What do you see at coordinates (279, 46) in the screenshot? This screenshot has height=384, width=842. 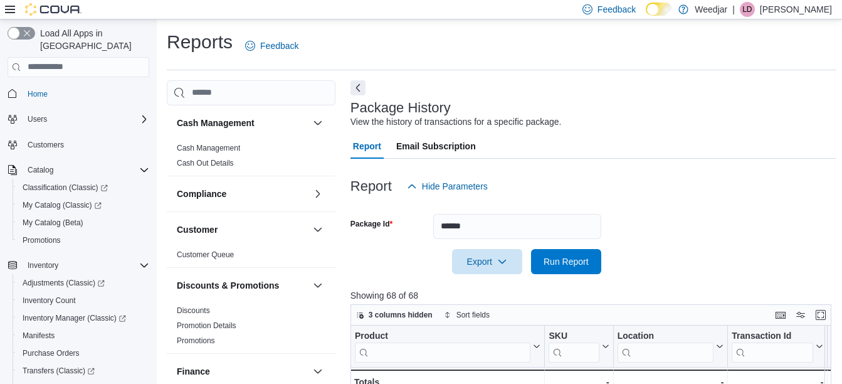 I see `span: Feedback` at bounding box center [279, 46].